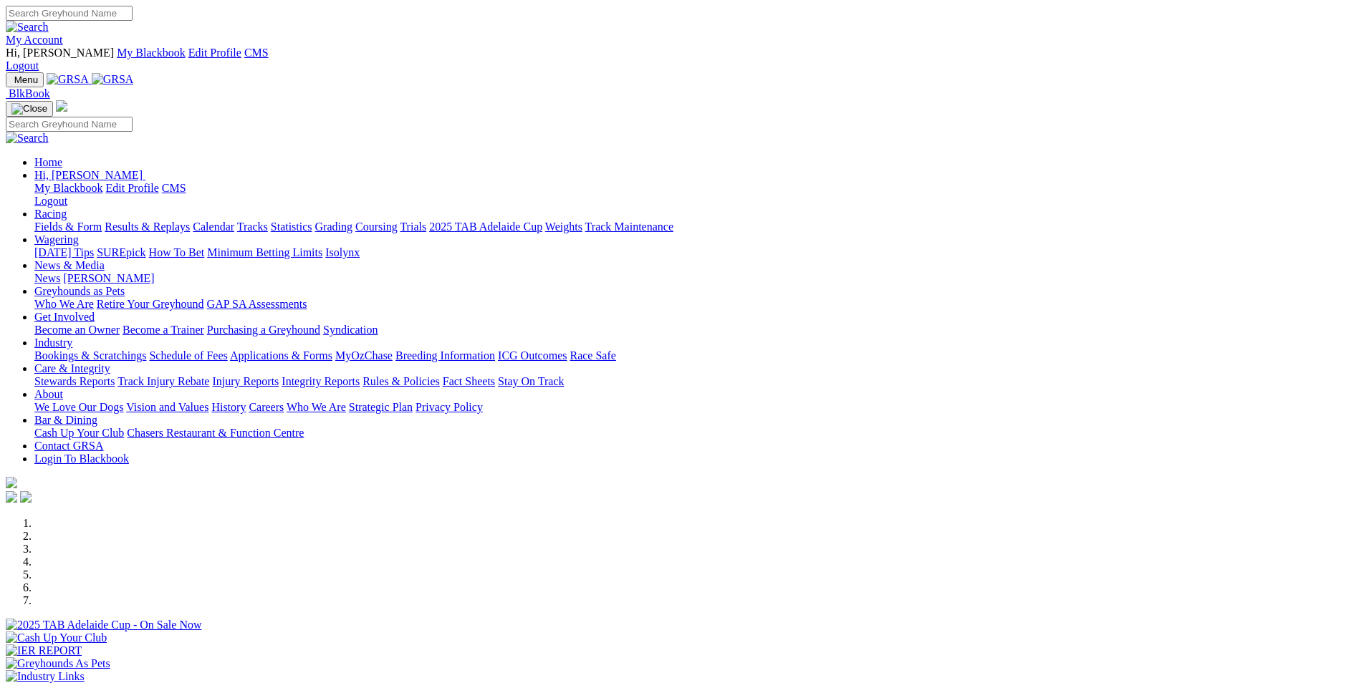 This screenshot has height=683, width=1359. What do you see at coordinates (364, 355) in the screenshot?
I see `a: MyOzChase` at bounding box center [364, 355].